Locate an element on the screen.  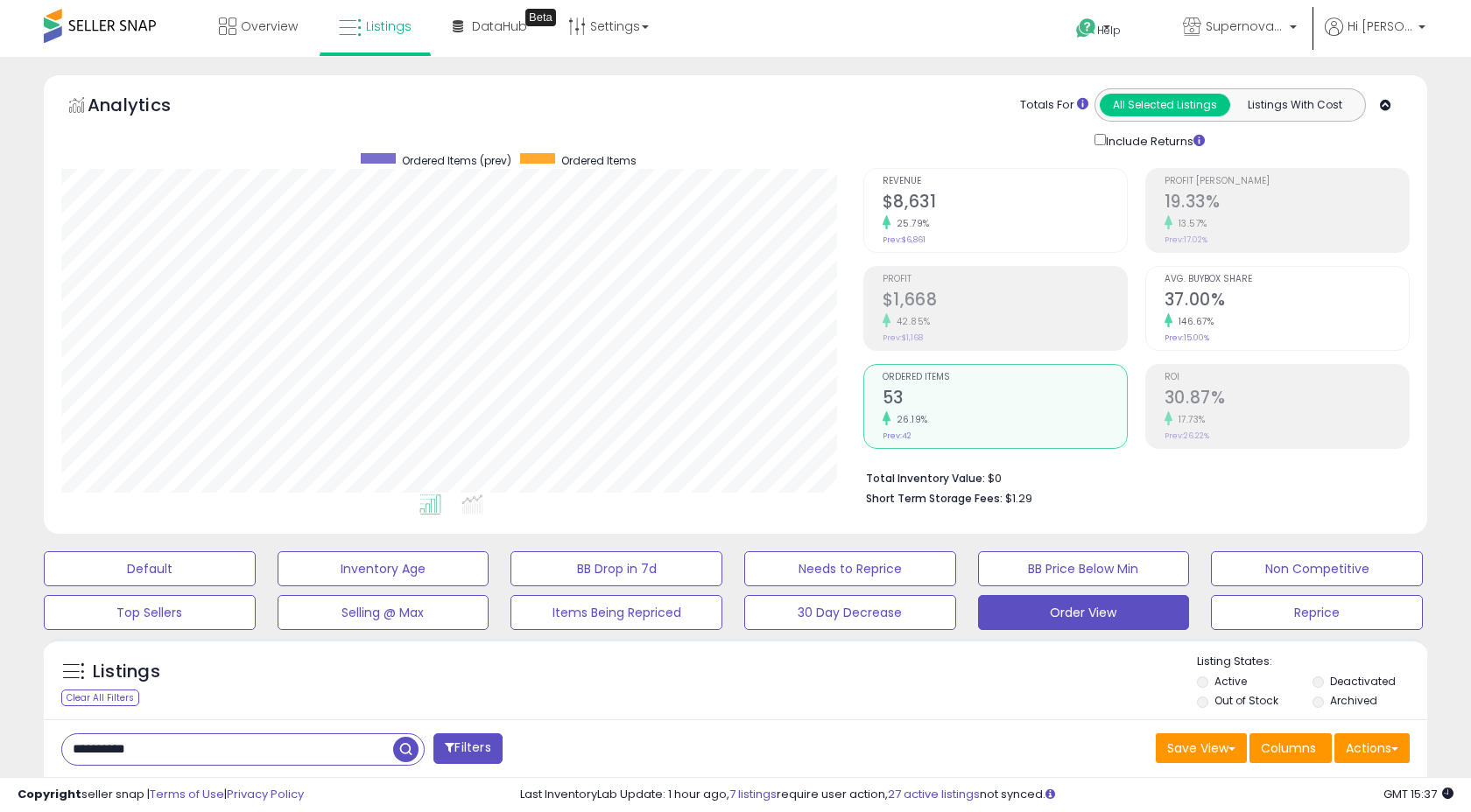
h2: 53 is located at coordinates (1004, 399).